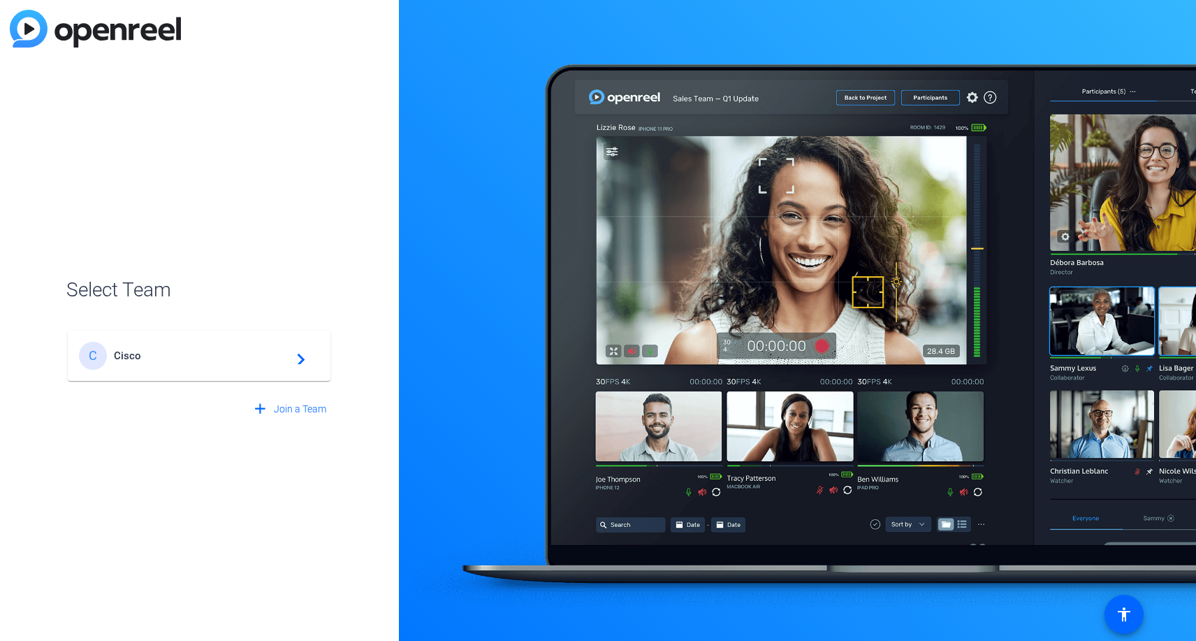 This screenshot has height=641, width=1196. I want to click on mat-icon: navigate_next, so click(297, 356).